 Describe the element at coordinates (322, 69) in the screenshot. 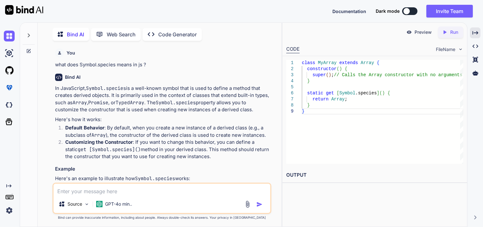

I see `span: constructor` at that location.